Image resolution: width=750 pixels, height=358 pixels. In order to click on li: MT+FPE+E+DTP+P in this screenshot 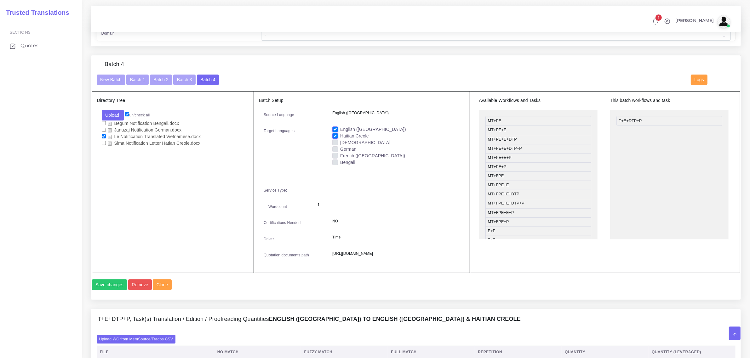, I will do `click(538, 204)`.